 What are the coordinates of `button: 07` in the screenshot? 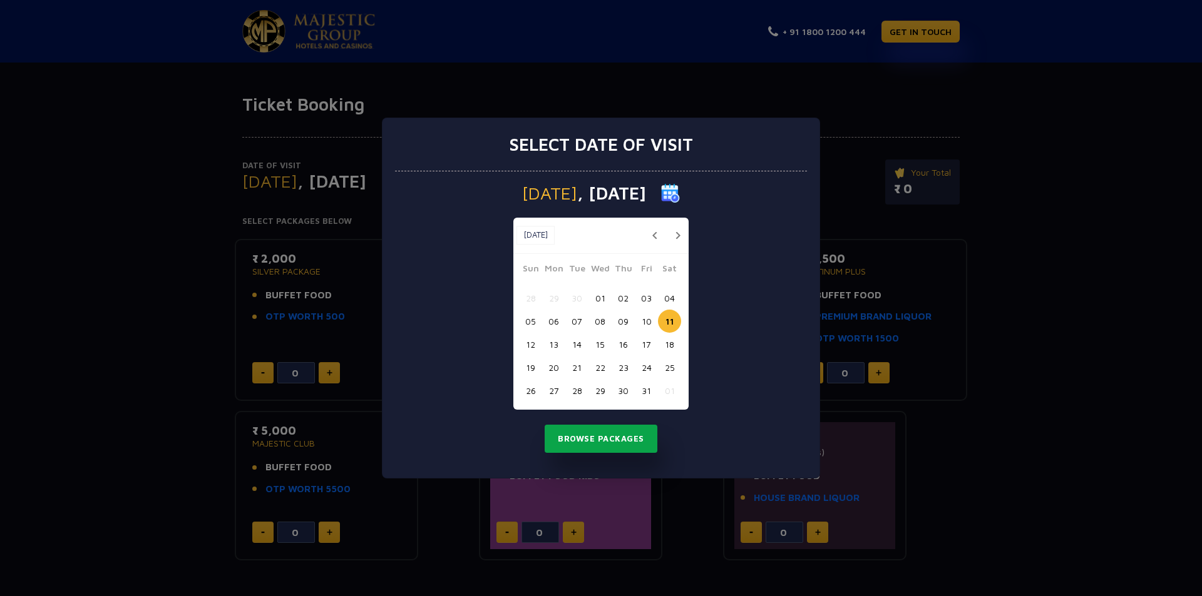 It's located at (576, 321).